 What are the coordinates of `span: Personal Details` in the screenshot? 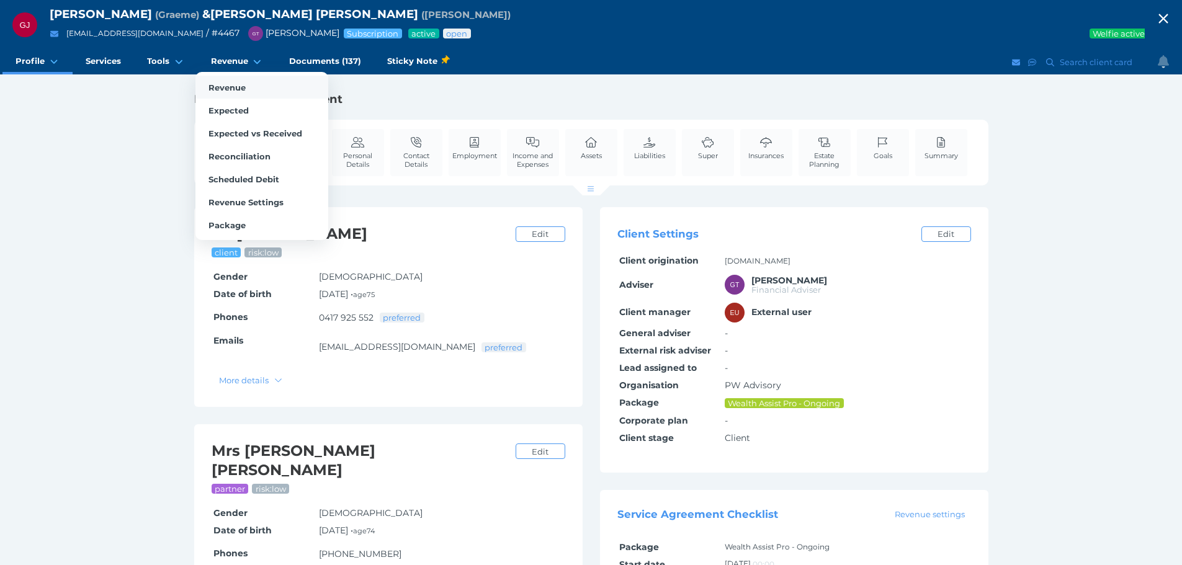 It's located at (358, 160).